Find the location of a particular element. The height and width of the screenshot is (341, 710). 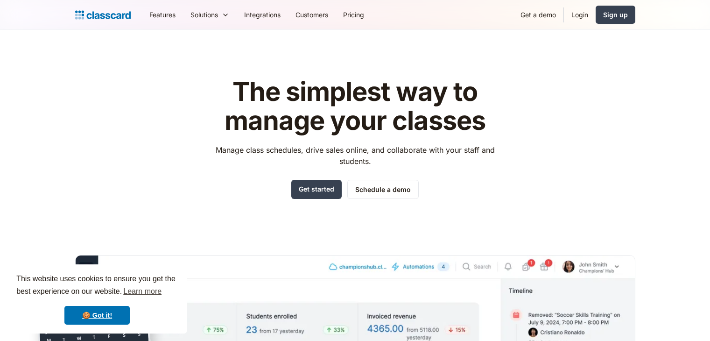

a: Schedule a demo is located at coordinates (383, 189).